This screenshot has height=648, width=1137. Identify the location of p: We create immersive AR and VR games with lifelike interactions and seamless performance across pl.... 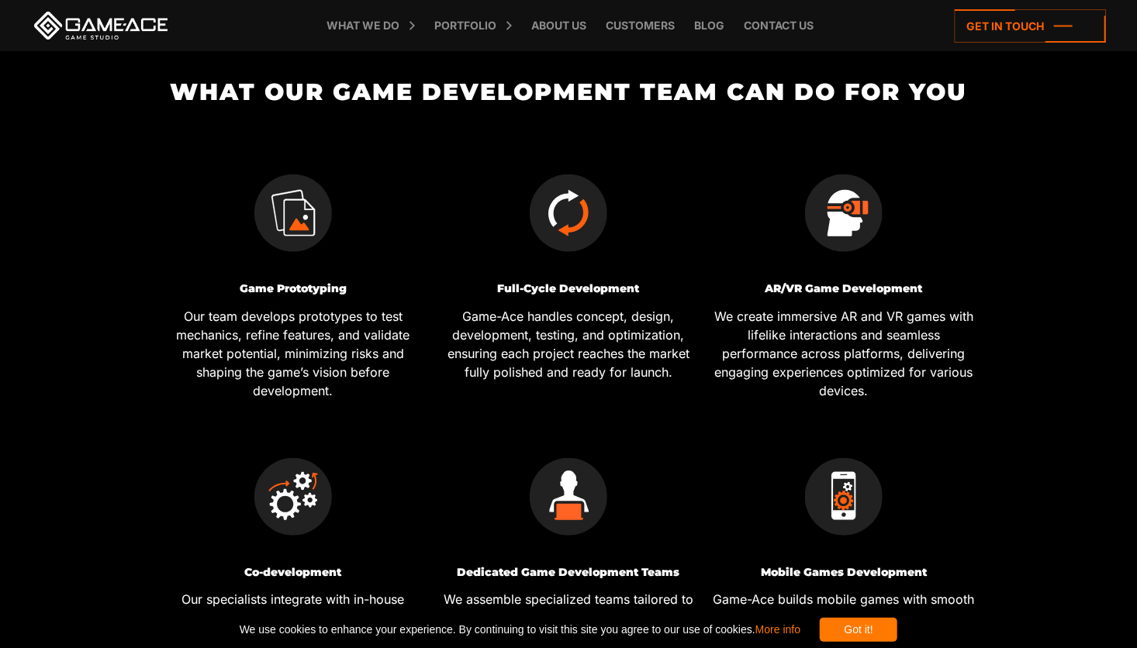
(844, 354).